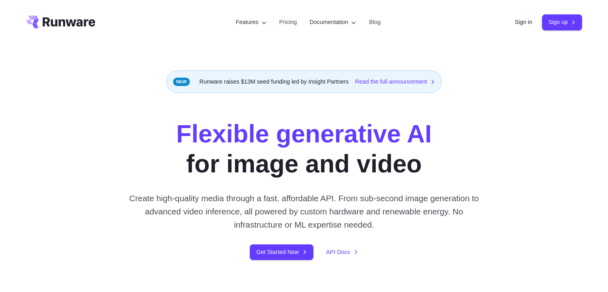 This screenshot has width=608, height=292. What do you see at coordinates (304, 82) in the screenshot?
I see `div: Runware raises $13M seed funding led by Insight Partners` at bounding box center [304, 82].